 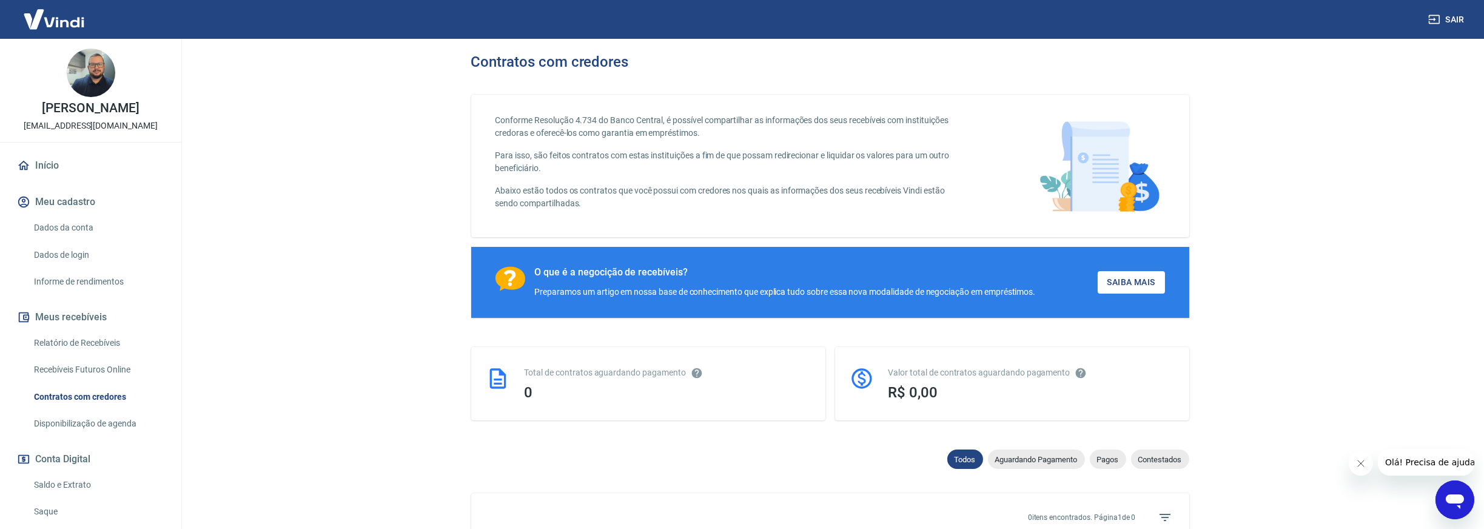 I want to click on img: main-image.9f1869c469d712ad33ce.png, so click(x=1099, y=166).